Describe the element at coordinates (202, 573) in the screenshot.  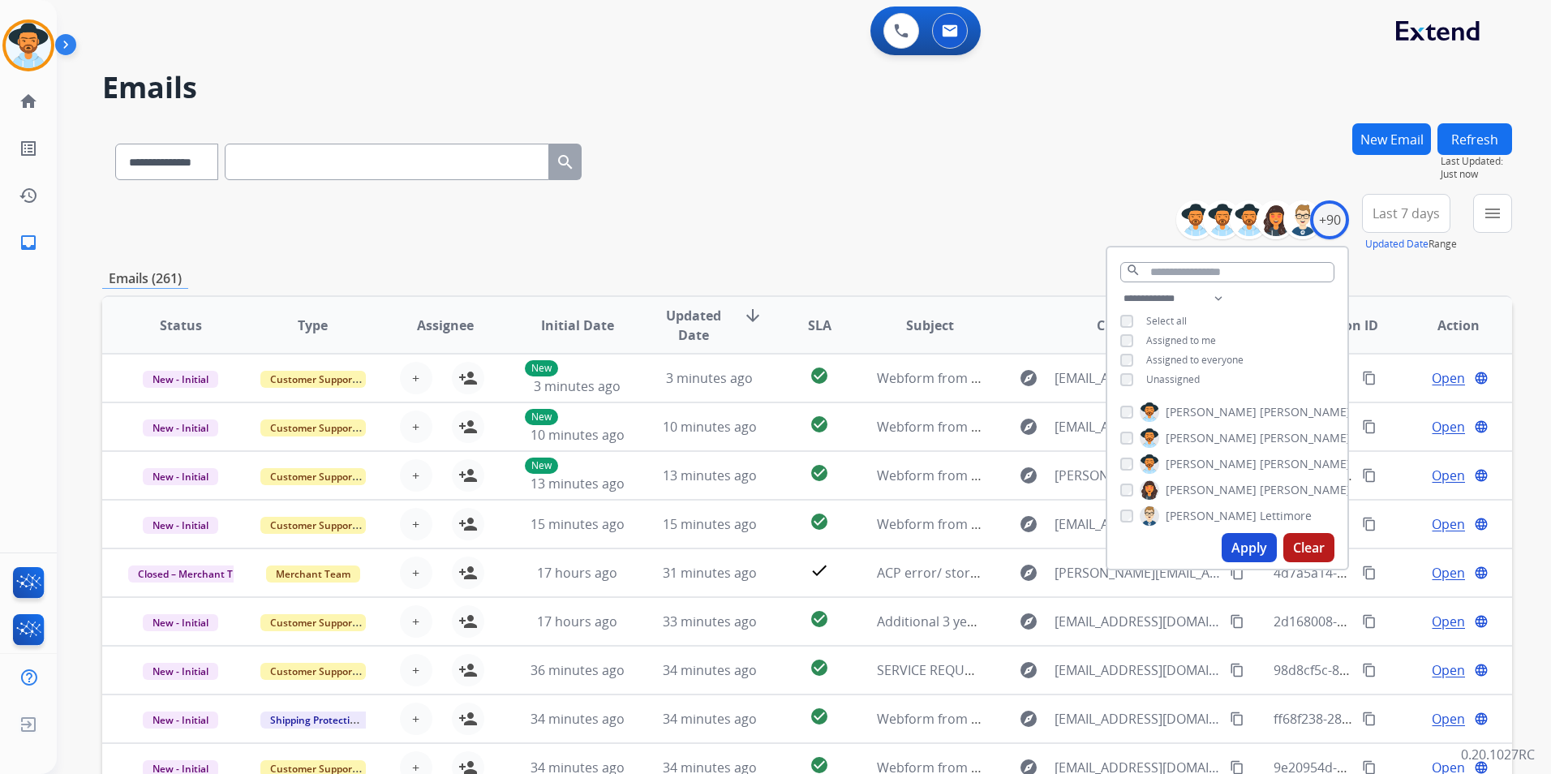
I see `span: Closed – Merchant Transfer` at that location.